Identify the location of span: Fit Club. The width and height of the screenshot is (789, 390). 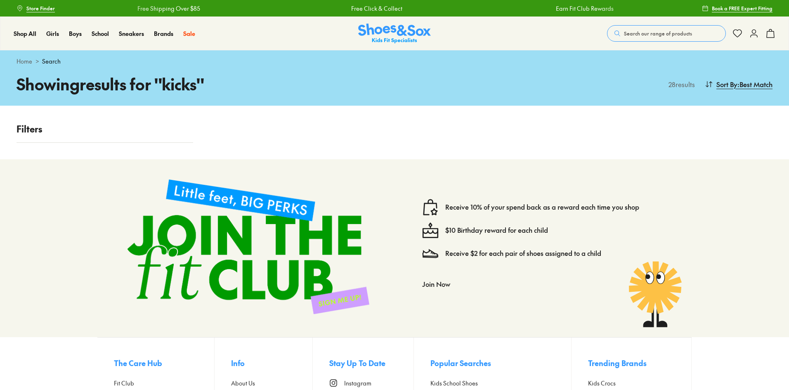
(124, 383).